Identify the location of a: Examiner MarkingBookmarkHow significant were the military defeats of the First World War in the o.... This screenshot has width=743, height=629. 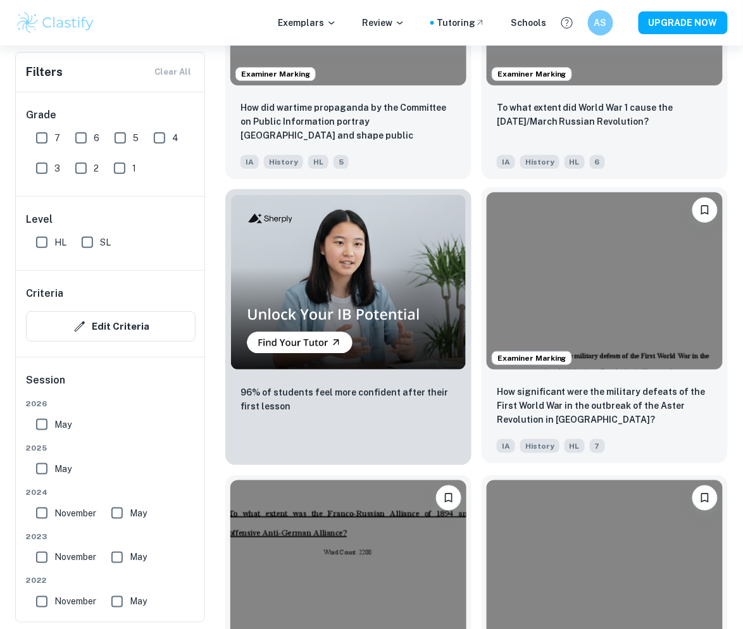
(604, 327).